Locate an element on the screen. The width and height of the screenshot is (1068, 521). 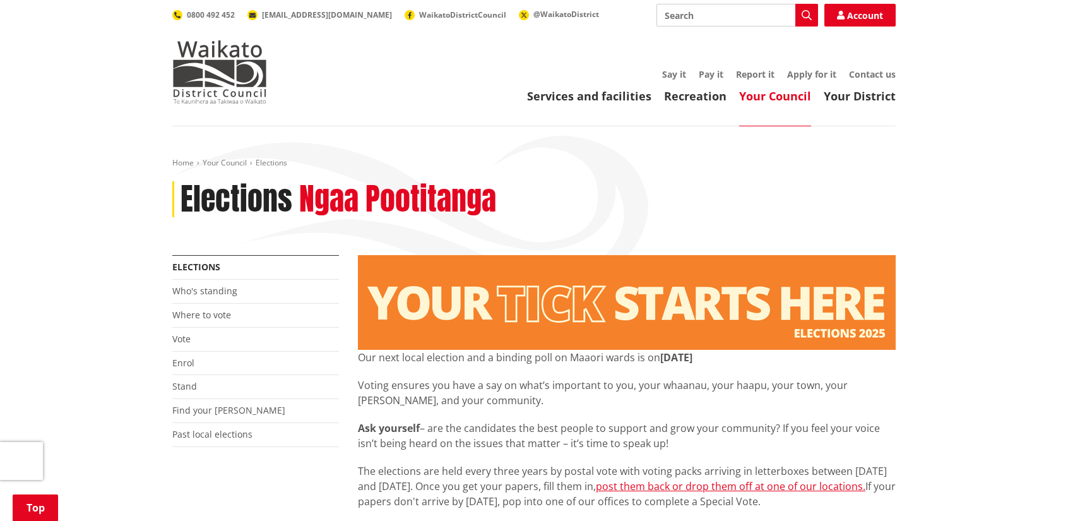
p: Voting ensures you have a say on what’s important to you, your whaanau, your haapu, your town, yo... is located at coordinates (627, 393).